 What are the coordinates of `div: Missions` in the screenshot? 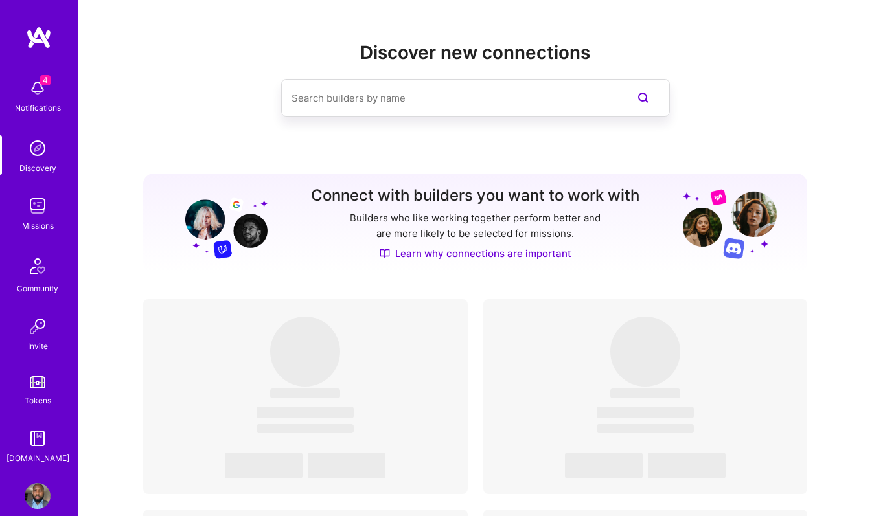 It's located at (38, 225).